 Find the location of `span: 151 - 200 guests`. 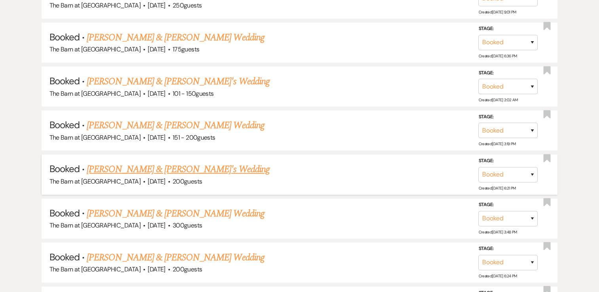

span: 151 - 200 guests is located at coordinates (194, 137).